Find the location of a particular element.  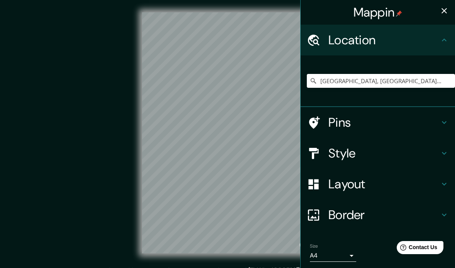

input: Pick your city or area is located at coordinates (381, 81).